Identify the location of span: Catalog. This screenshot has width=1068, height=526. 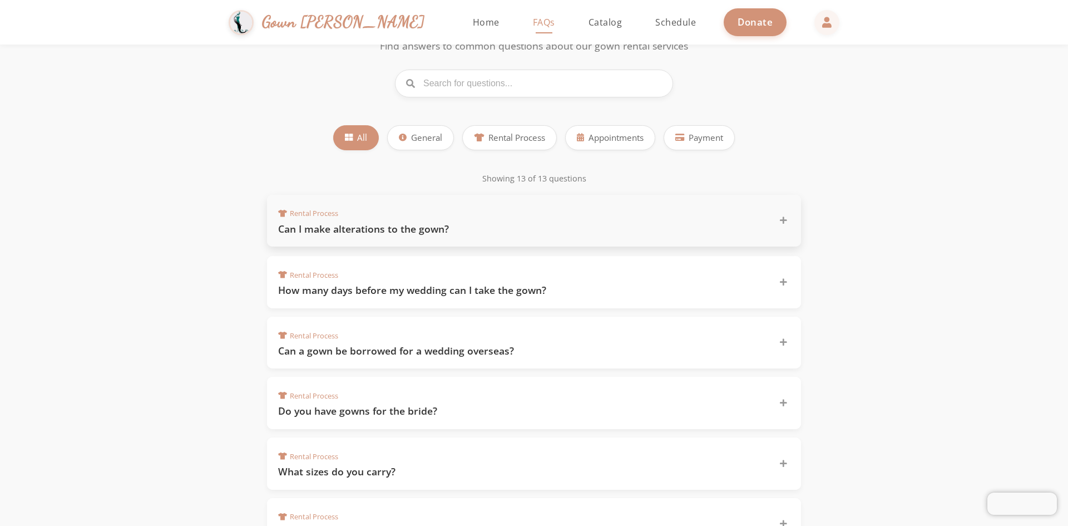
(605, 22).